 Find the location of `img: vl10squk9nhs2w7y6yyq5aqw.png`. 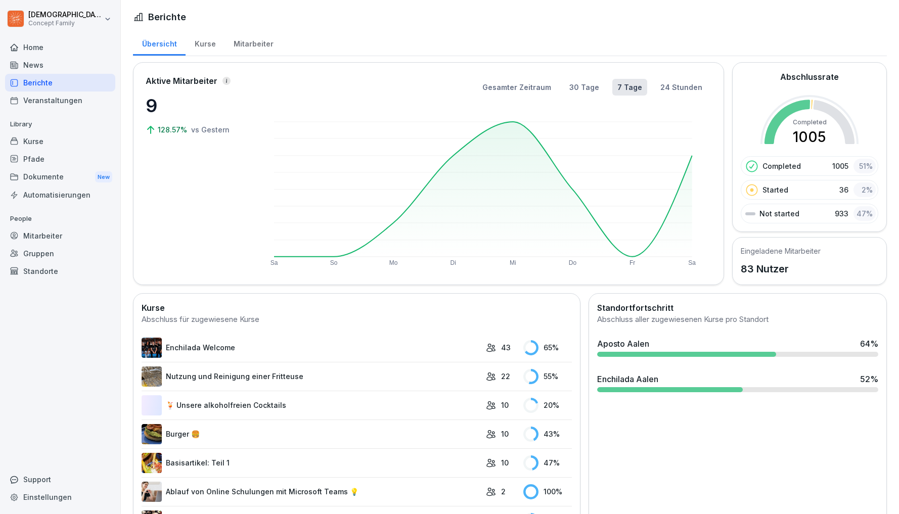

img: vl10squk9nhs2w7y6yyq5aqw.png is located at coordinates (152, 463).